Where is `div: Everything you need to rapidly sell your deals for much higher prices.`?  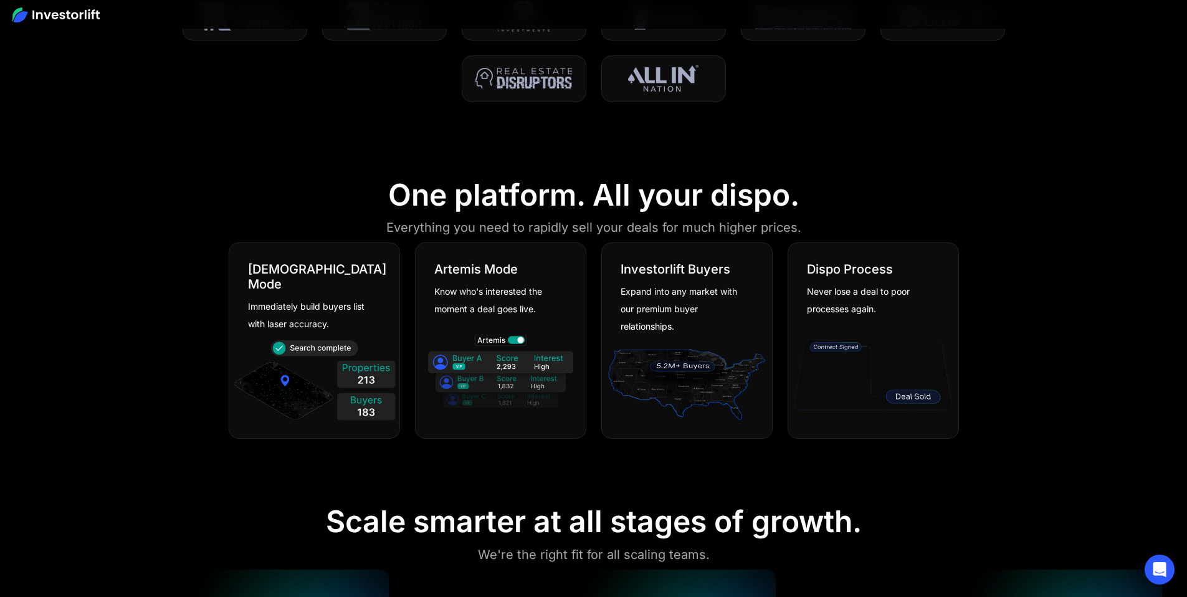 div: Everything you need to rapidly sell your deals for much higher prices. is located at coordinates (594, 228).